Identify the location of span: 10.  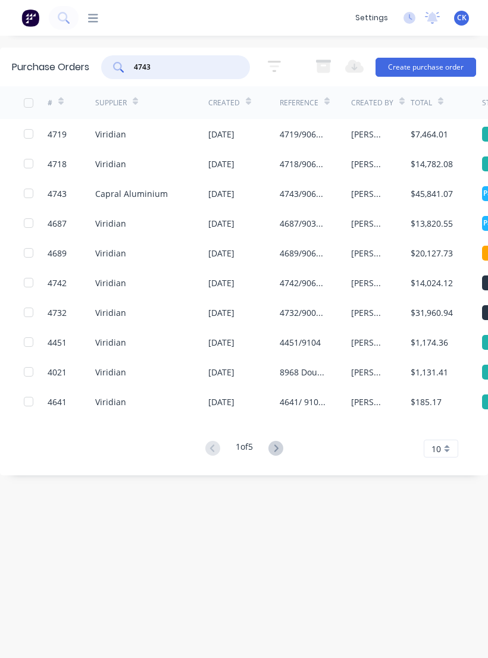
(436, 449).